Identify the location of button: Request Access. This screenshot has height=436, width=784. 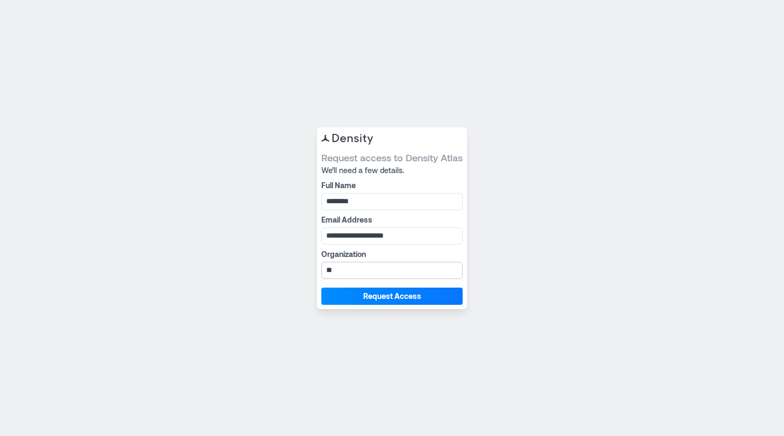
(392, 296).